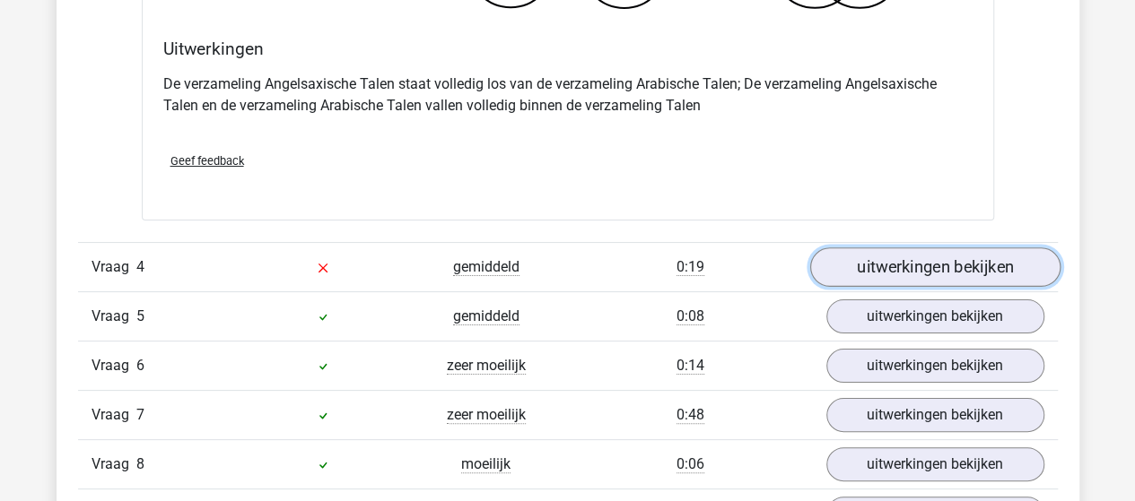 The height and width of the screenshot is (501, 1135). Describe the element at coordinates (140, 464) in the screenshot. I see `span: 8` at that location.